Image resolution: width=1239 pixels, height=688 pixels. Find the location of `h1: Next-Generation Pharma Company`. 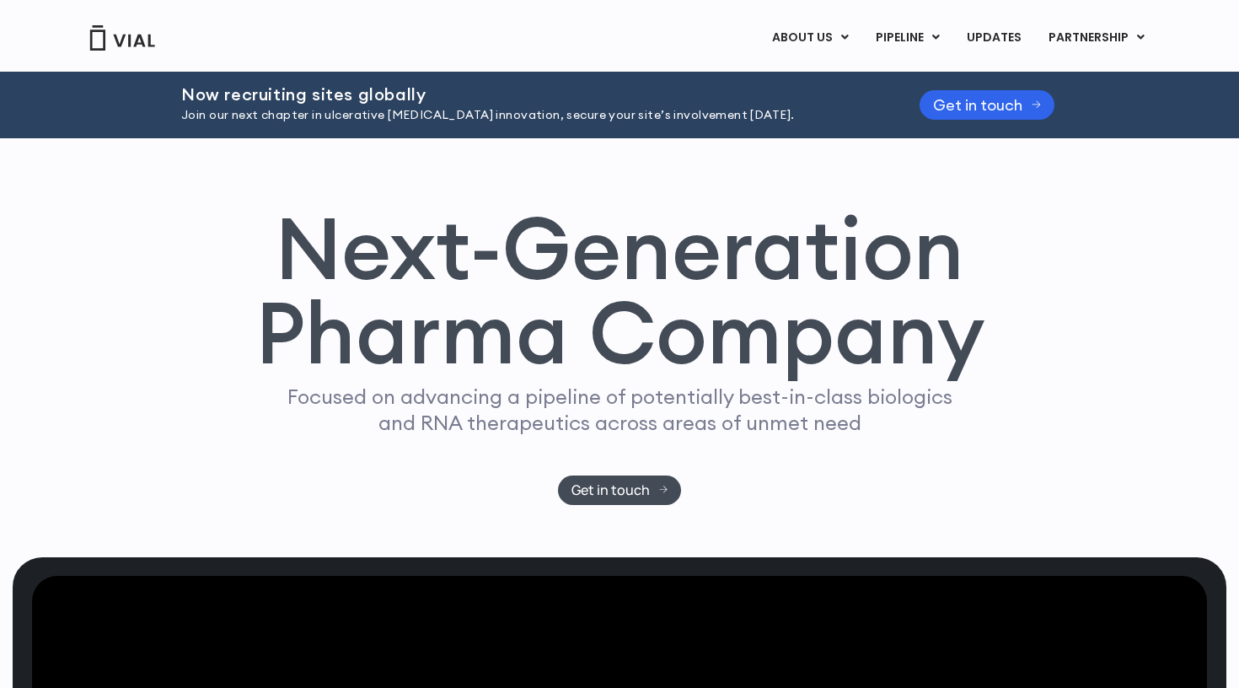

h1: Next-Generation Pharma Company is located at coordinates (619, 291).